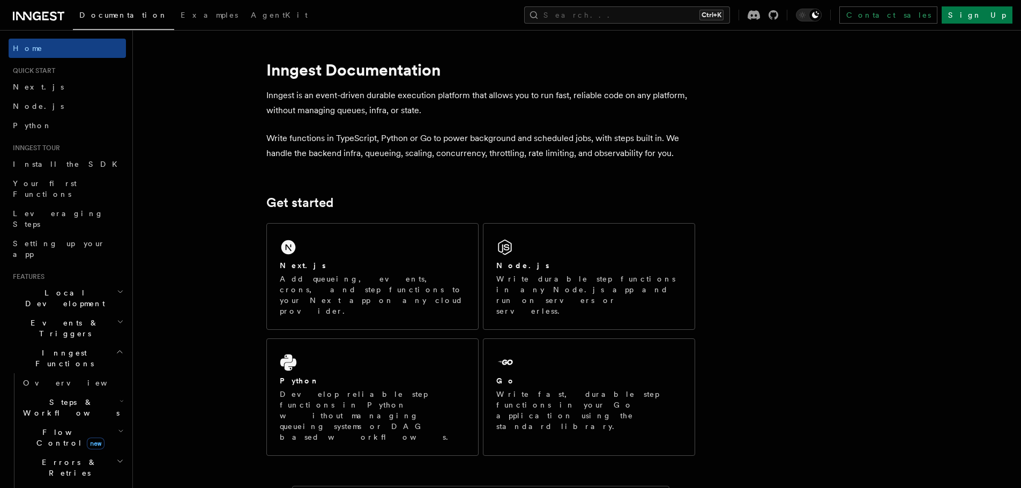  Describe the element at coordinates (69, 407) in the screenshot. I see `span: Steps & Workflows` at that location.